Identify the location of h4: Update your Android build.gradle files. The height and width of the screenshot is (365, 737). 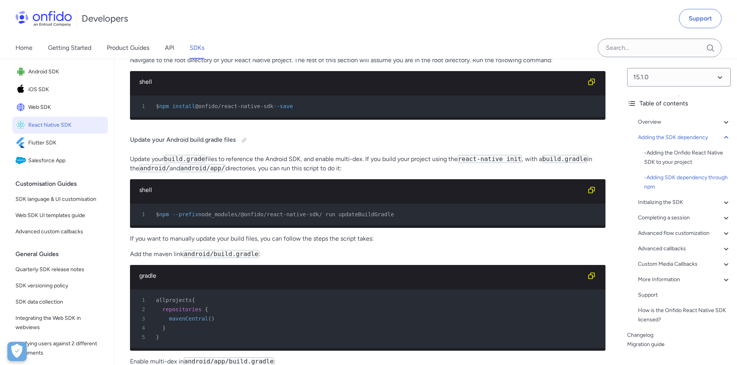
(367, 140).